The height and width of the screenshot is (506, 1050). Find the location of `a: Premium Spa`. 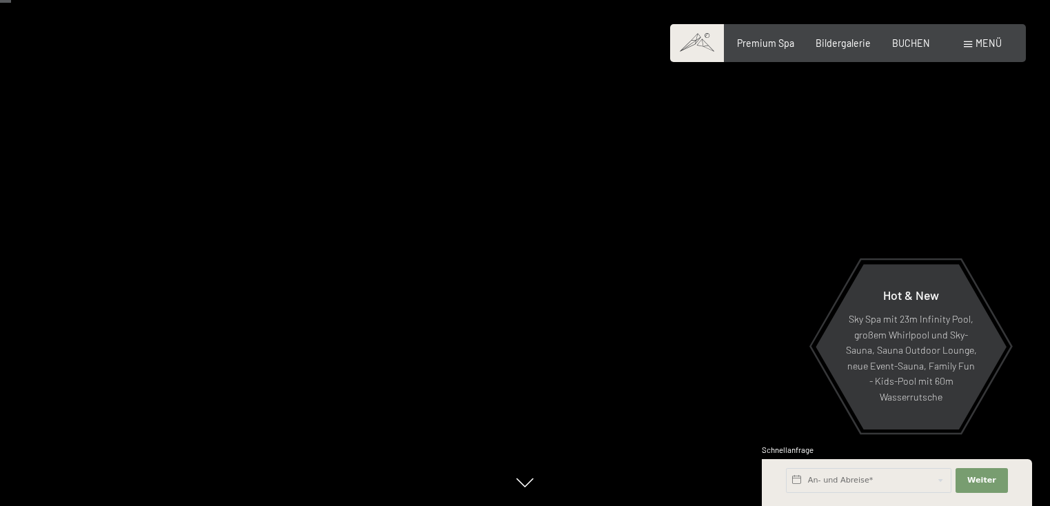

a: Premium Spa is located at coordinates (766, 43).